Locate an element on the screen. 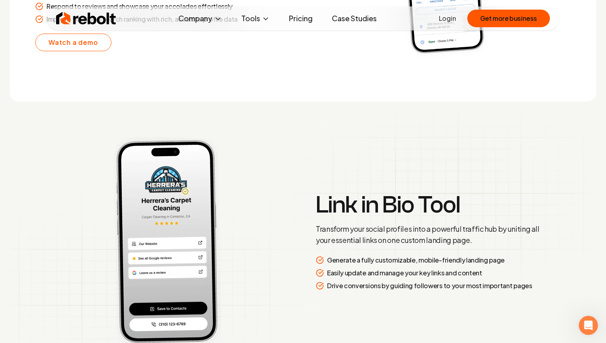  a: Pricing is located at coordinates (301, 18).